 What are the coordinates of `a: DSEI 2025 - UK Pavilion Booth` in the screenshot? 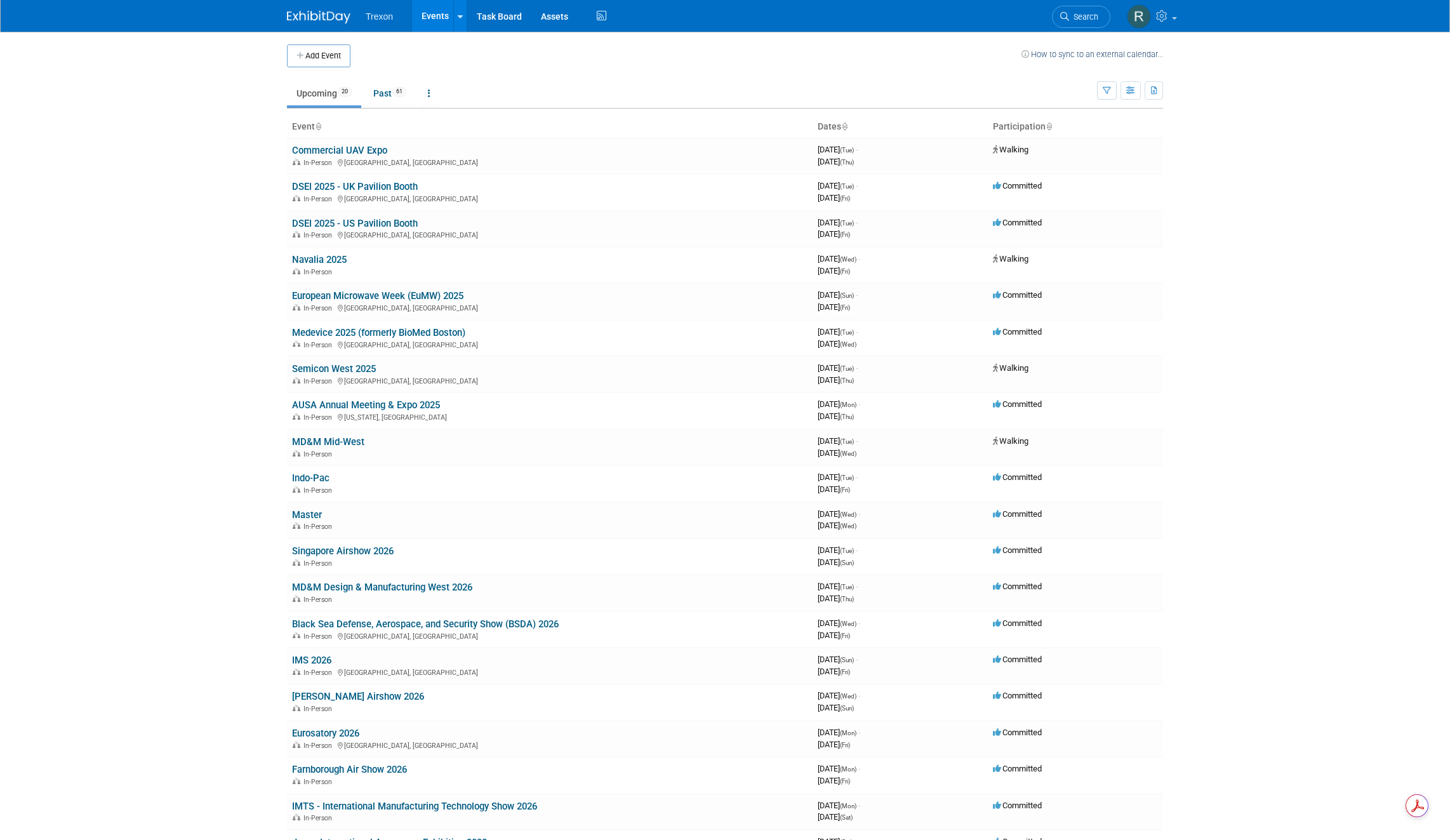 It's located at (355, 187).